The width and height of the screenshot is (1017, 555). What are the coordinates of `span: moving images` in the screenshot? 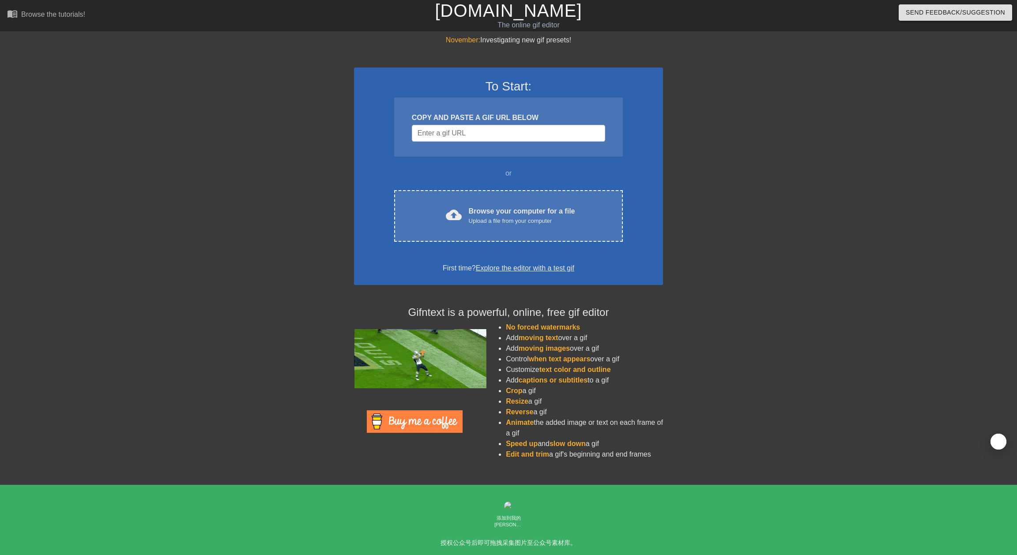 It's located at (544, 348).